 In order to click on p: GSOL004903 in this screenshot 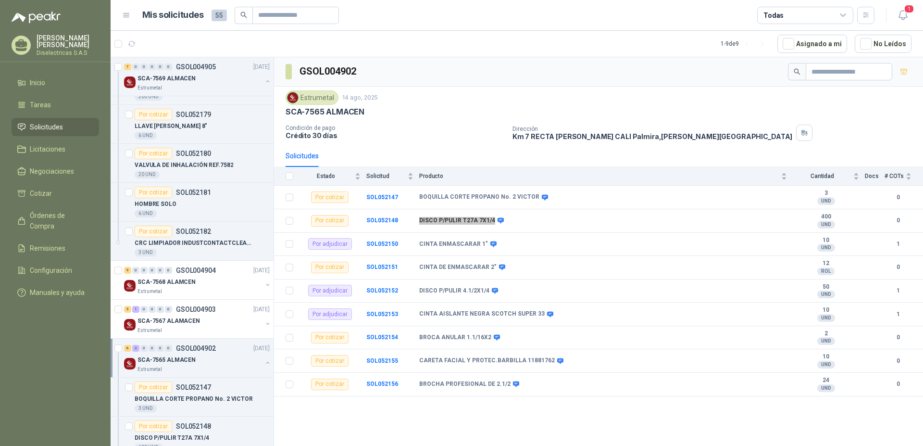, I will do `click(196, 309)`.